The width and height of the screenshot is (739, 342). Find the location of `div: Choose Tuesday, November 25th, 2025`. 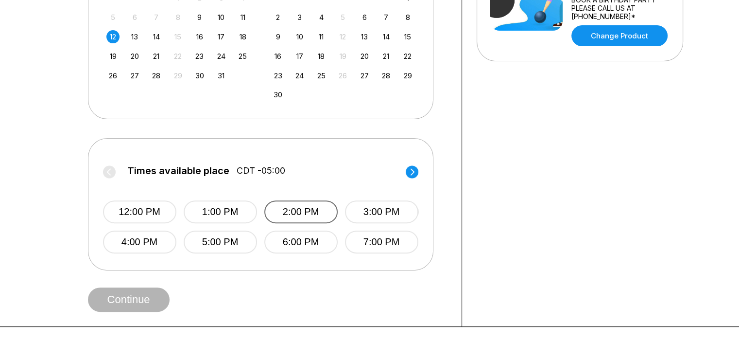

div: Choose Tuesday, November 25th, 2025 is located at coordinates (321, 75).